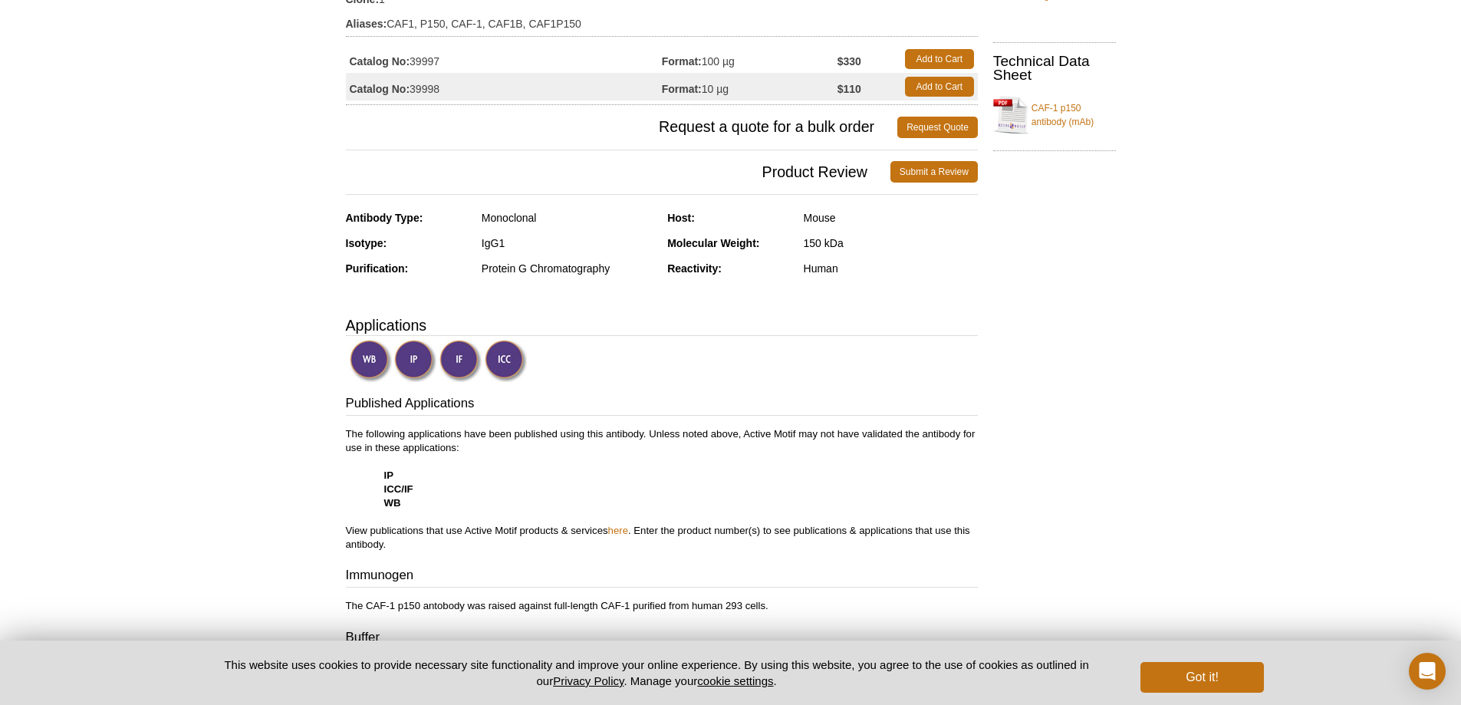  I want to click on strong: Aliases:, so click(366, 24).